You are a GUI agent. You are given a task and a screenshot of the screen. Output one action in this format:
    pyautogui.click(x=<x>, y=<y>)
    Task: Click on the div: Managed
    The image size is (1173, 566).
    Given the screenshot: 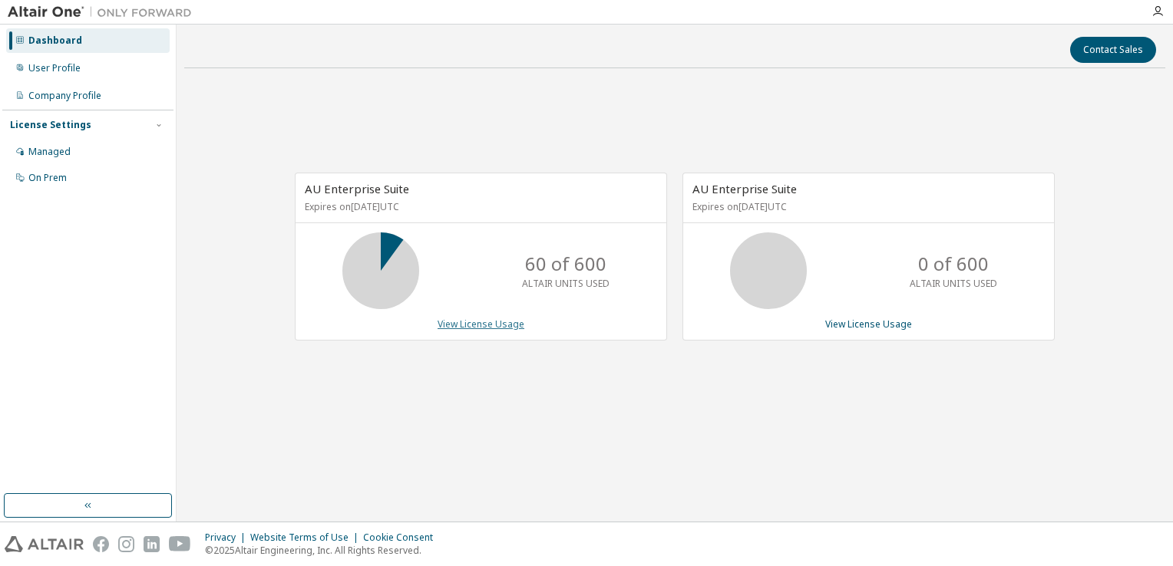 What is the action you would take?
    pyautogui.click(x=49, y=152)
    